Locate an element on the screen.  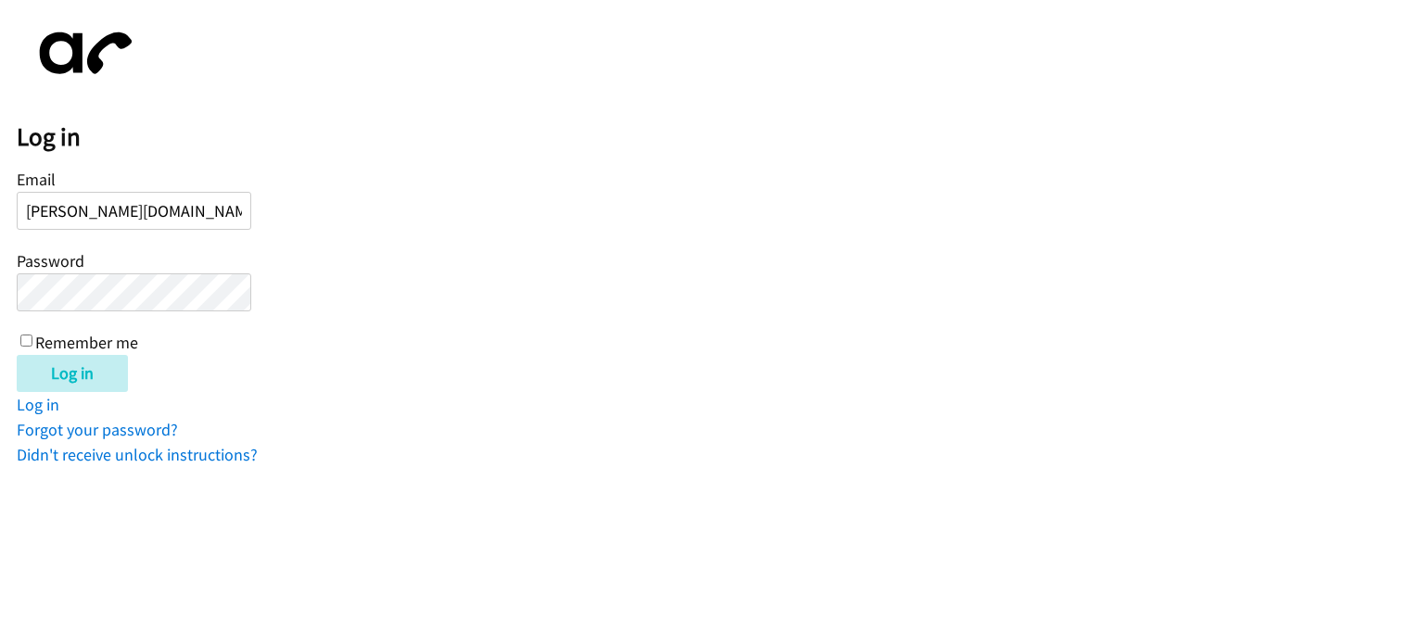
a: Log in is located at coordinates (38, 404).